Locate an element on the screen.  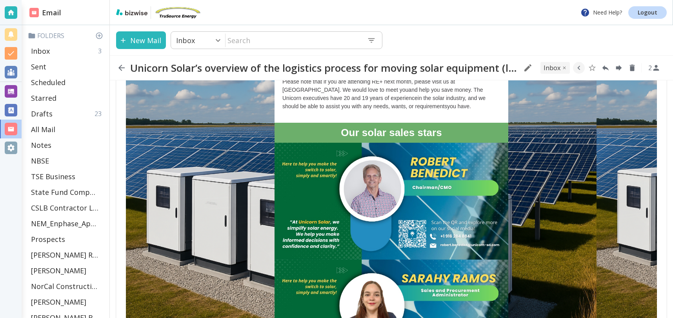
button: Delete is located at coordinates (632, 68).